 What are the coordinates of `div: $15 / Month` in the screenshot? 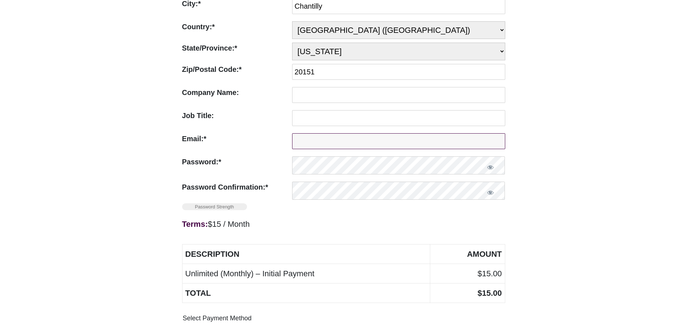 It's located at (344, 224).